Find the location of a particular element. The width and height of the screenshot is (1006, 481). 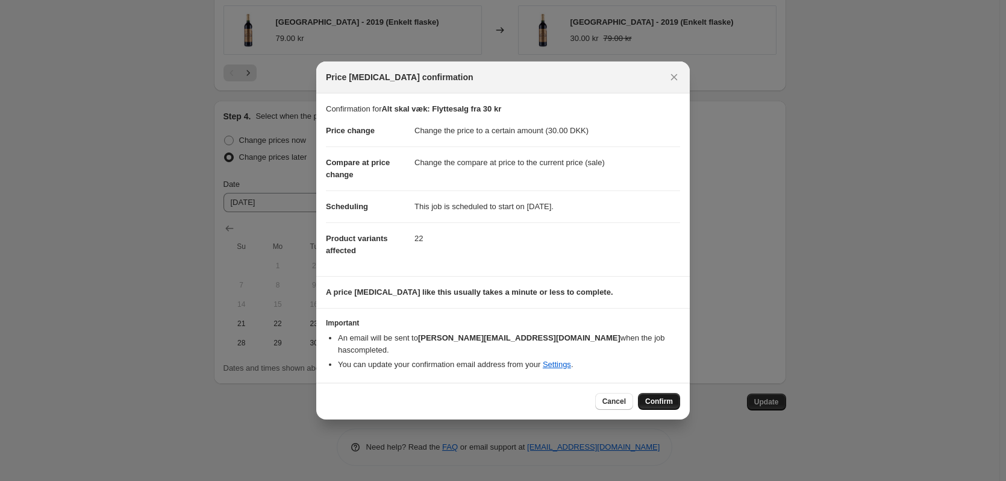

span: Cancel is located at coordinates (614, 401).